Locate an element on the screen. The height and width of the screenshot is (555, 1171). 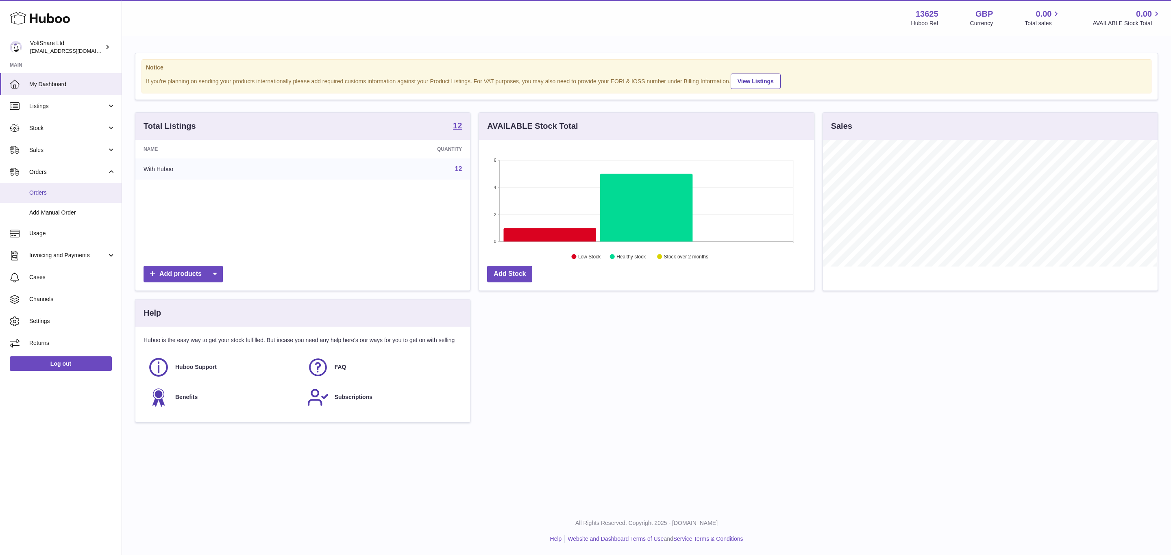
text: 4 is located at coordinates (495, 187).